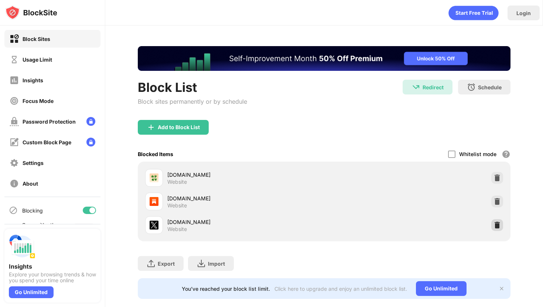 The height and width of the screenshot is (307, 543). What do you see at coordinates (502, 289) in the screenshot?
I see `img: x-button.svg` at bounding box center [502, 289].